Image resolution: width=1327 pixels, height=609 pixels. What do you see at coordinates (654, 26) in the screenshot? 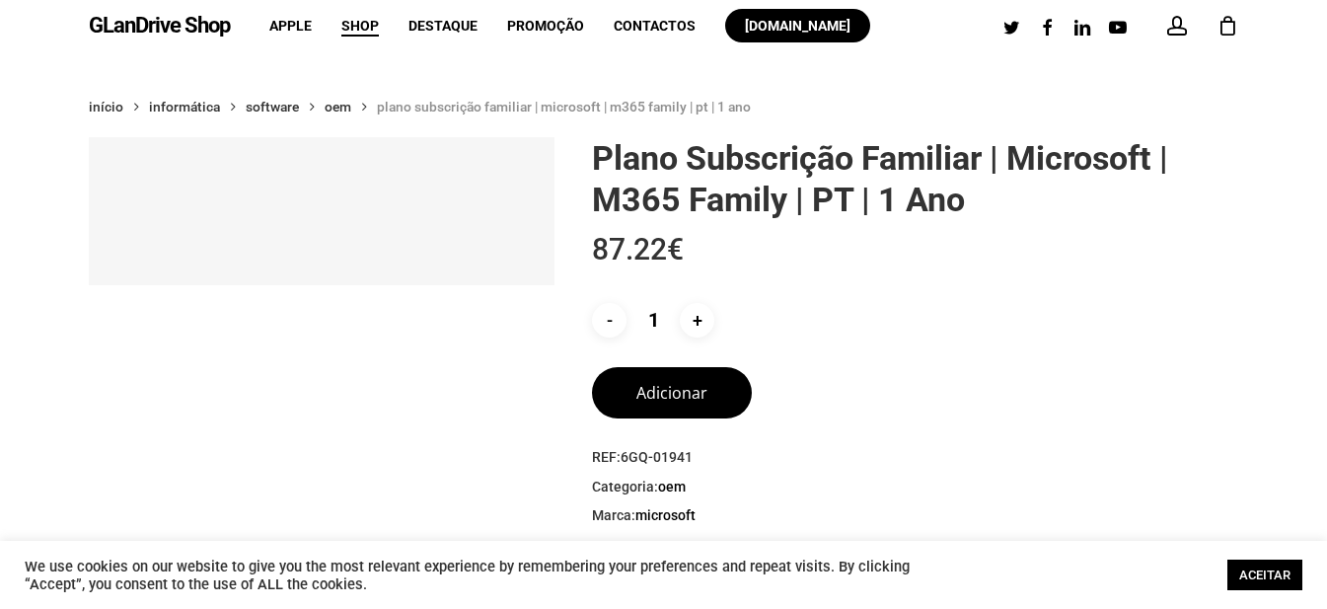
I see `a: Contactos` at bounding box center [654, 26].